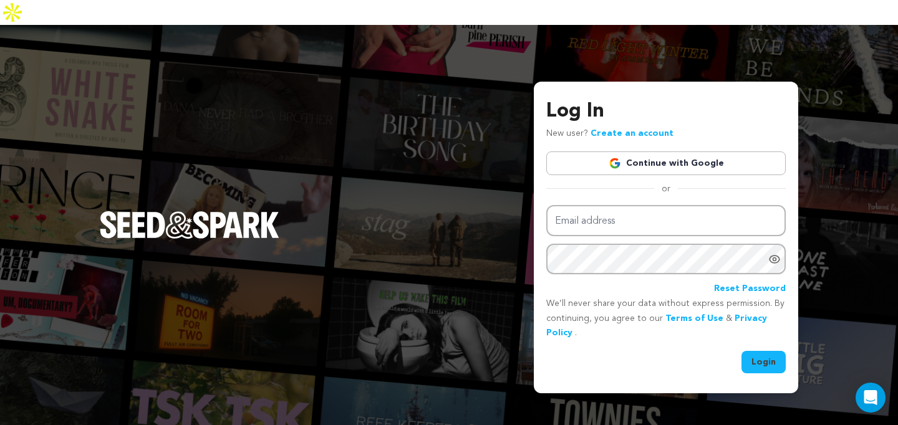 The height and width of the screenshot is (425, 898). I want to click on input: Email address, so click(666, 221).